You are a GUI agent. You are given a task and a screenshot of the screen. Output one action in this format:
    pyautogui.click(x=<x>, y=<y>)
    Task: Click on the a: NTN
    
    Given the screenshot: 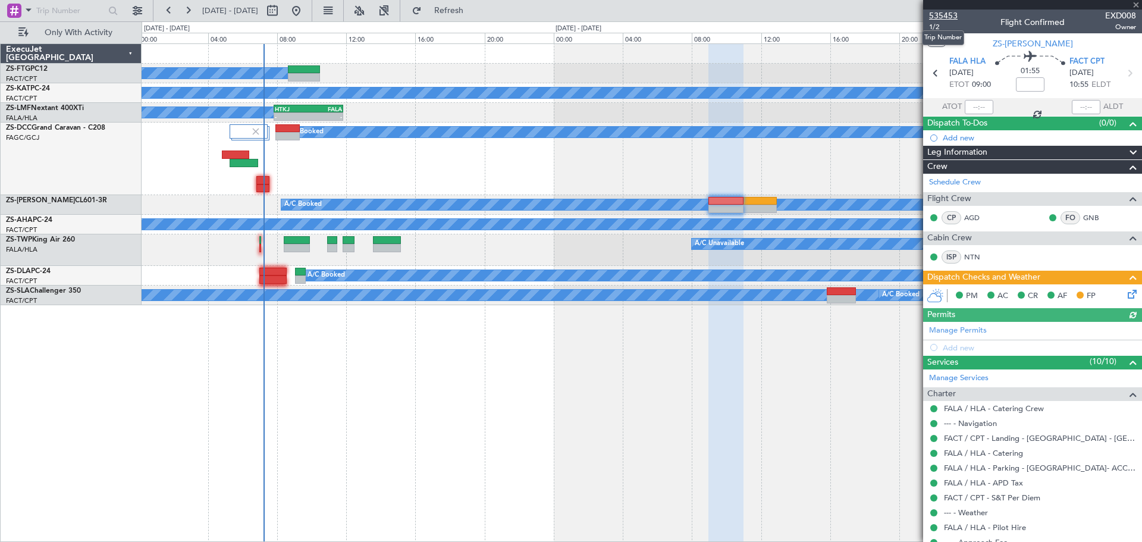 What is the action you would take?
    pyautogui.click(x=977, y=257)
    